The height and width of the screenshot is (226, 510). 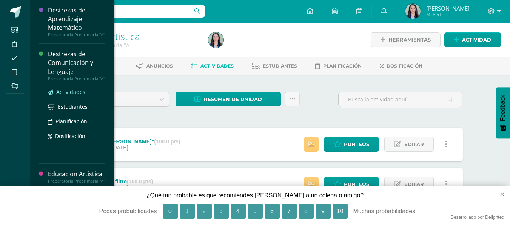 I want to click on button: 3, so click(x=221, y=211).